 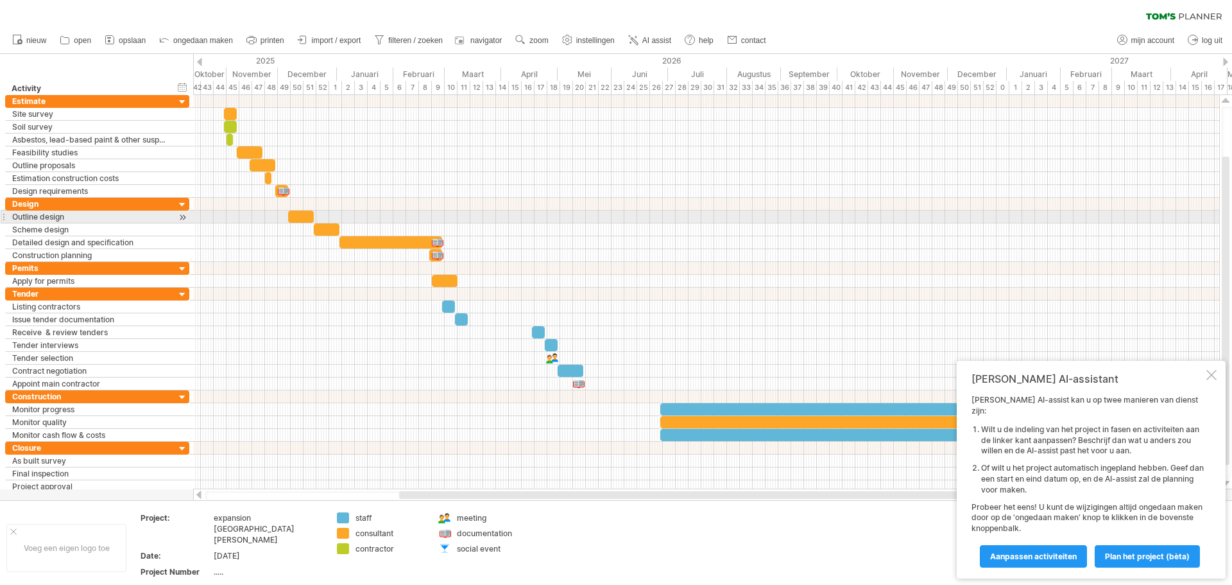 I want to click on span: open, so click(x=82, y=40).